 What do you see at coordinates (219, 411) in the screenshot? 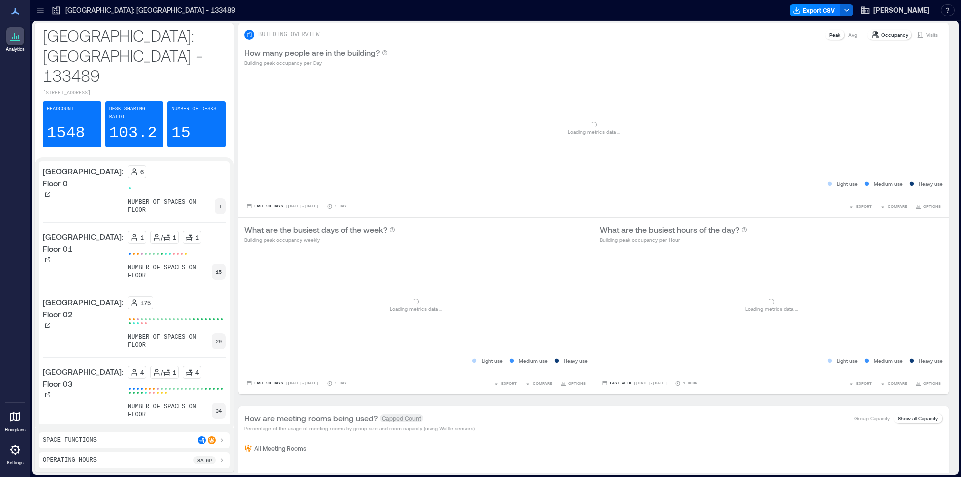
I see `p: 34` at bounding box center [219, 411].